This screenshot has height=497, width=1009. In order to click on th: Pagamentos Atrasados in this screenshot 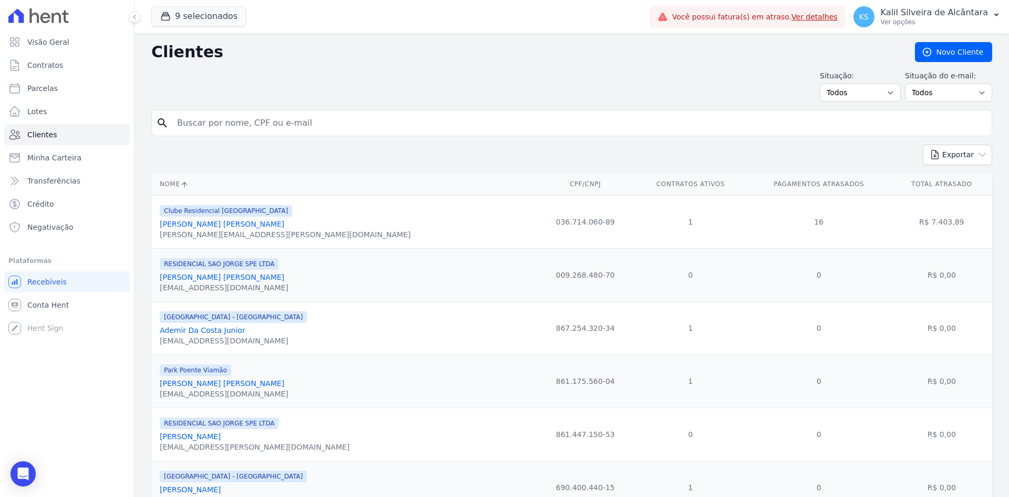, I will do `click(819, 184)`.